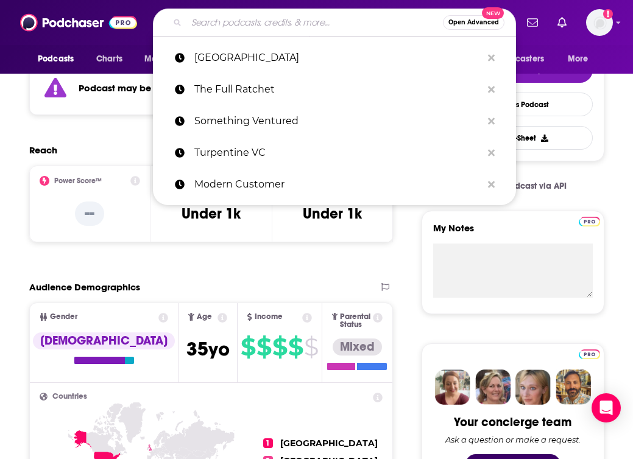  What do you see at coordinates (78, 181) in the screenshot?
I see `h2: Power Score™` at bounding box center [78, 181].